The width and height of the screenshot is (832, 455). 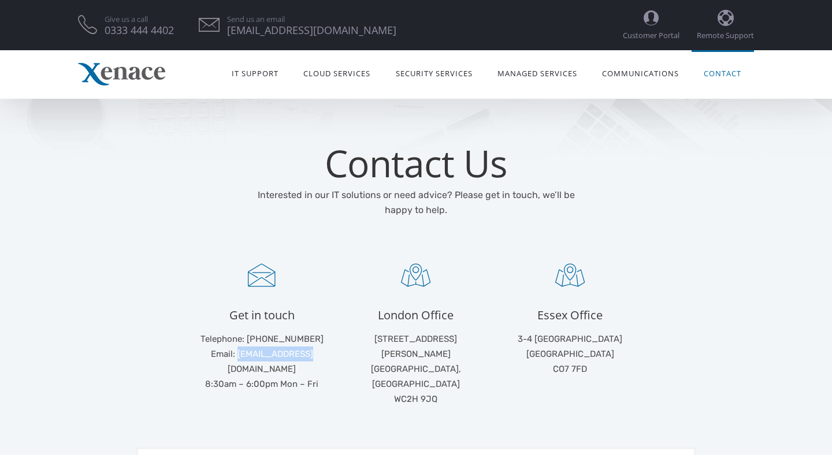 I want to click on h4: London Office, so click(x=416, y=315).